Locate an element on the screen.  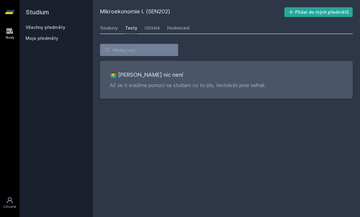
a: Hodnocení is located at coordinates (178, 28).